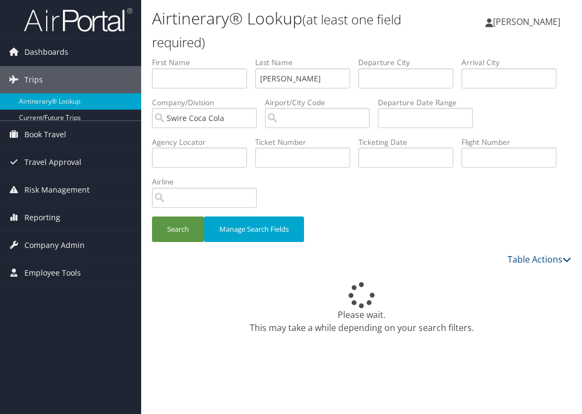 This screenshot has height=414, width=582. I want to click on span: Company Admin, so click(54, 245).